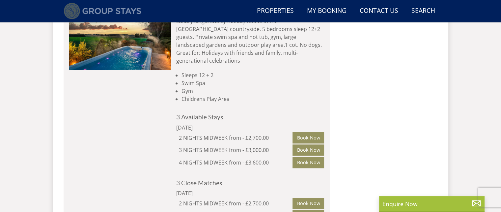  What do you see at coordinates (432, 204) in the screenshot?
I see `p: Enquire Now` at bounding box center [432, 204].